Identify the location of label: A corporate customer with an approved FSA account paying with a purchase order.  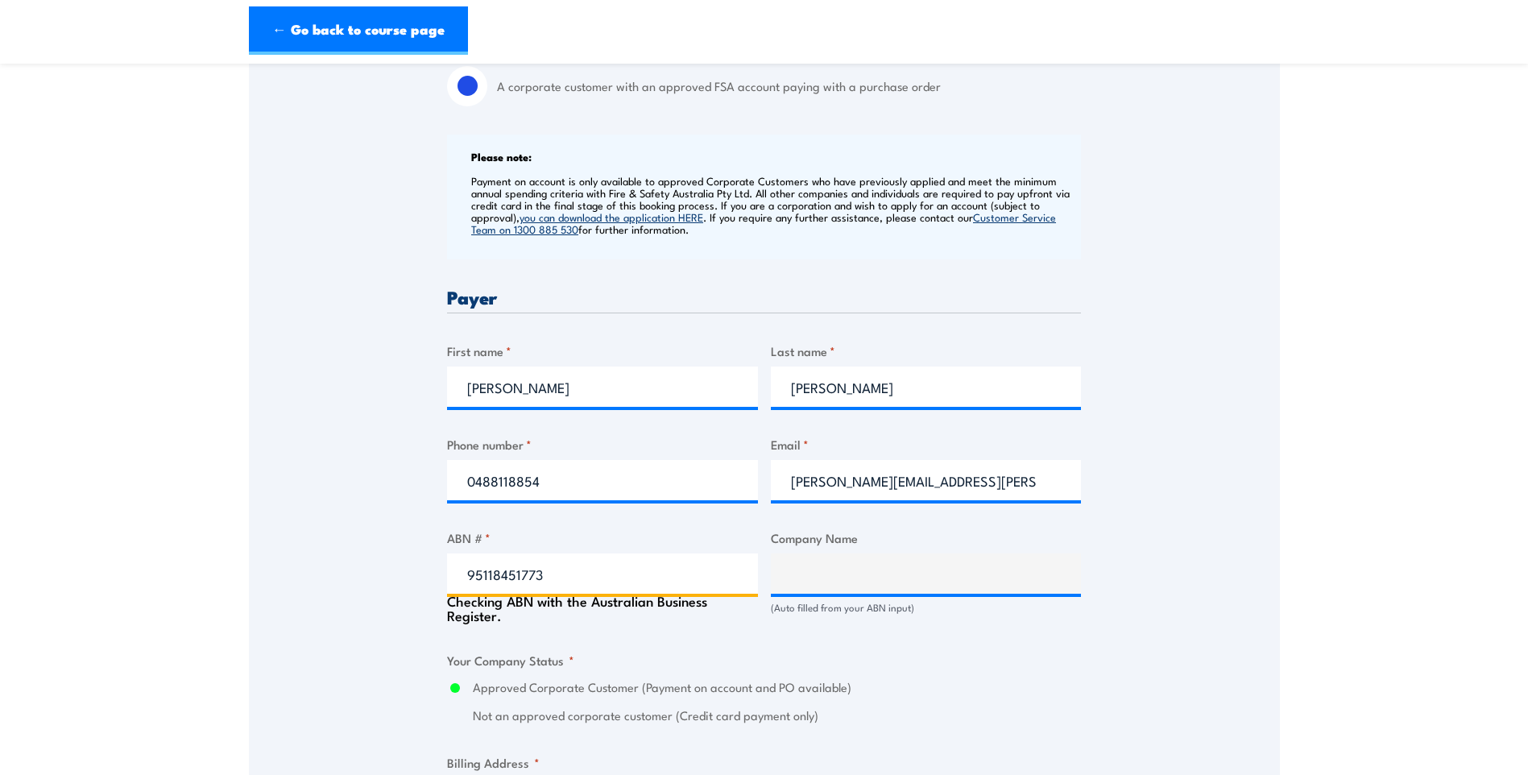
(789, 86).